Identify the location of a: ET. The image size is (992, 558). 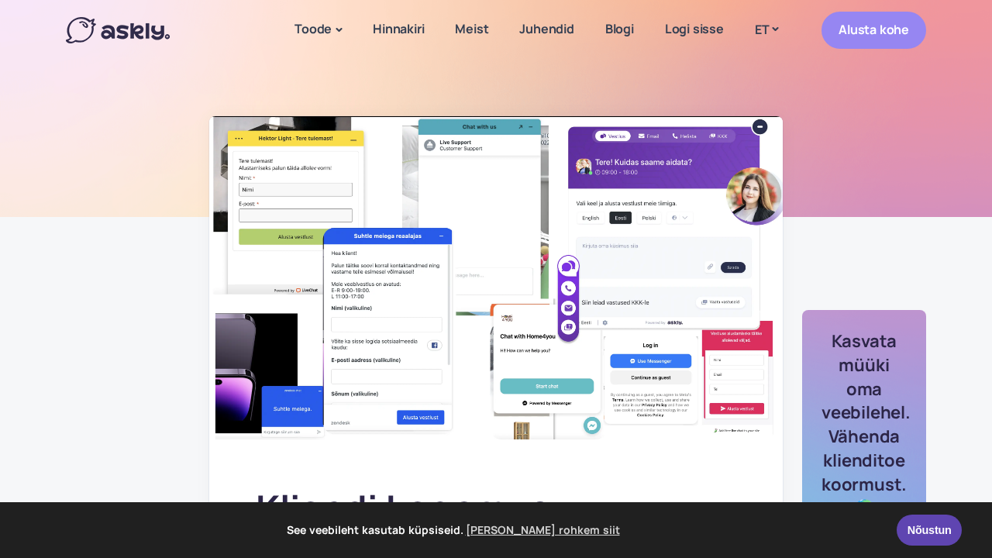
(766, 29).